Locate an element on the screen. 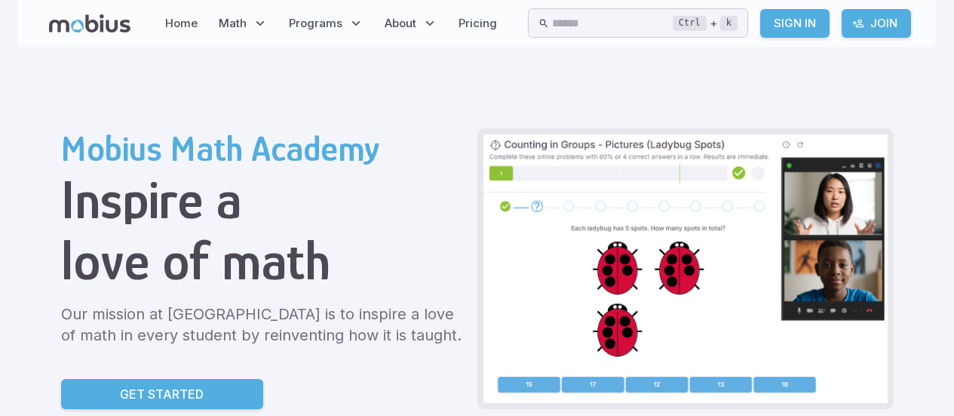 Image resolution: width=954 pixels, height=416 pixels. a: Pricing is located at coordinates (477, 23).